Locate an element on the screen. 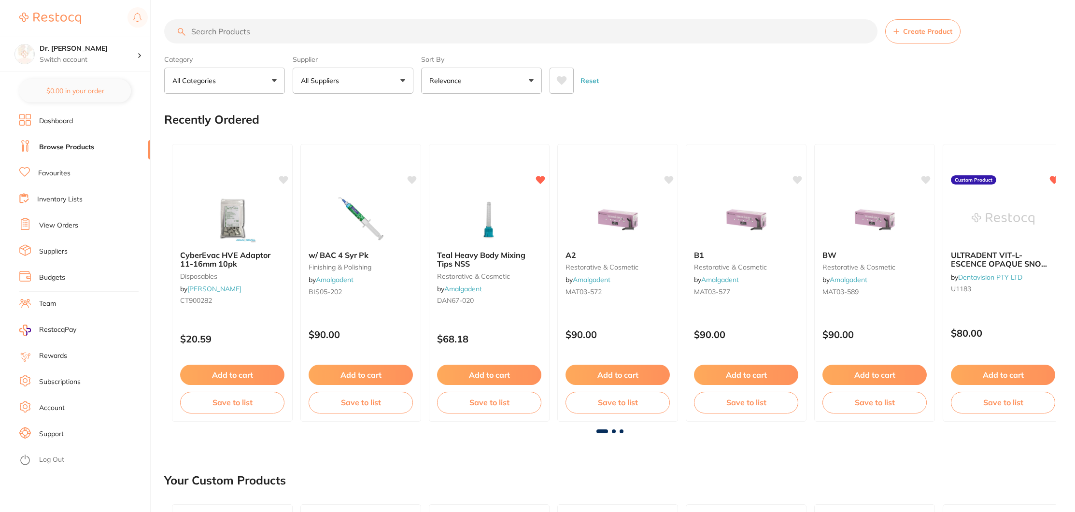  small: BIS05-202 is located at coordinates (361, 292).